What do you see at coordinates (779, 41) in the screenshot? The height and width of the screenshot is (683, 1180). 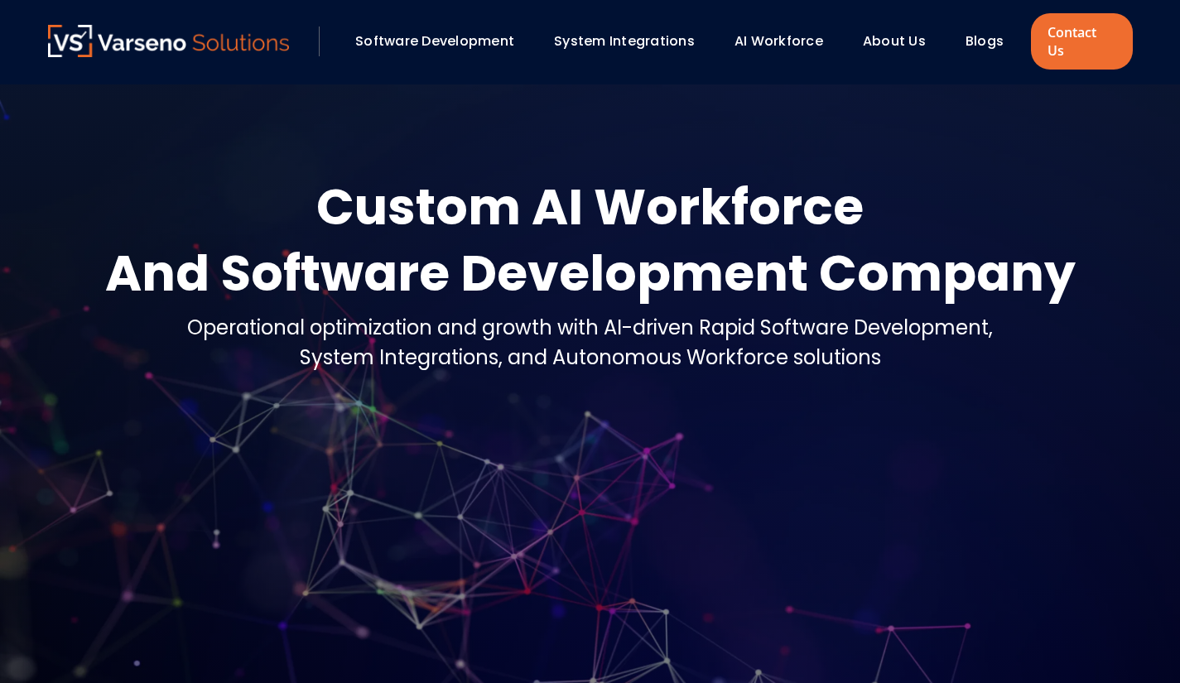 I see `a: AI Workforce` at bounding box center [779, 41].